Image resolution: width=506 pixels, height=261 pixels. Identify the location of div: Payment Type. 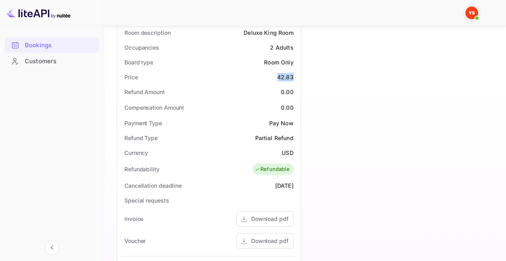
(143, 123).